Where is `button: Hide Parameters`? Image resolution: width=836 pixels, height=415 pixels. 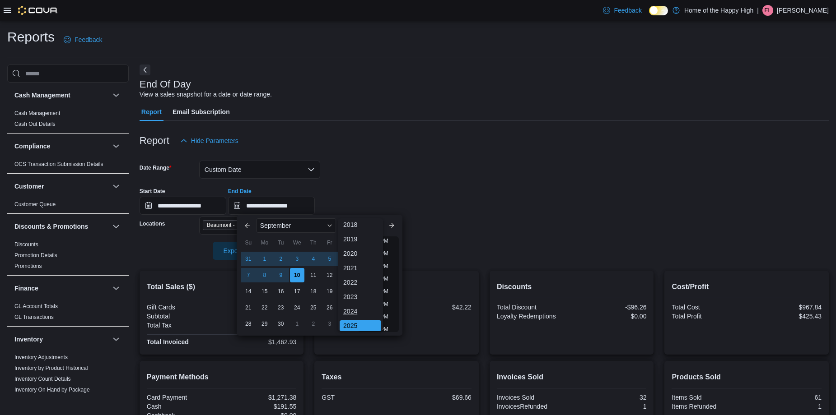 button: Hide Parameters is located at coordinates (209, 141).